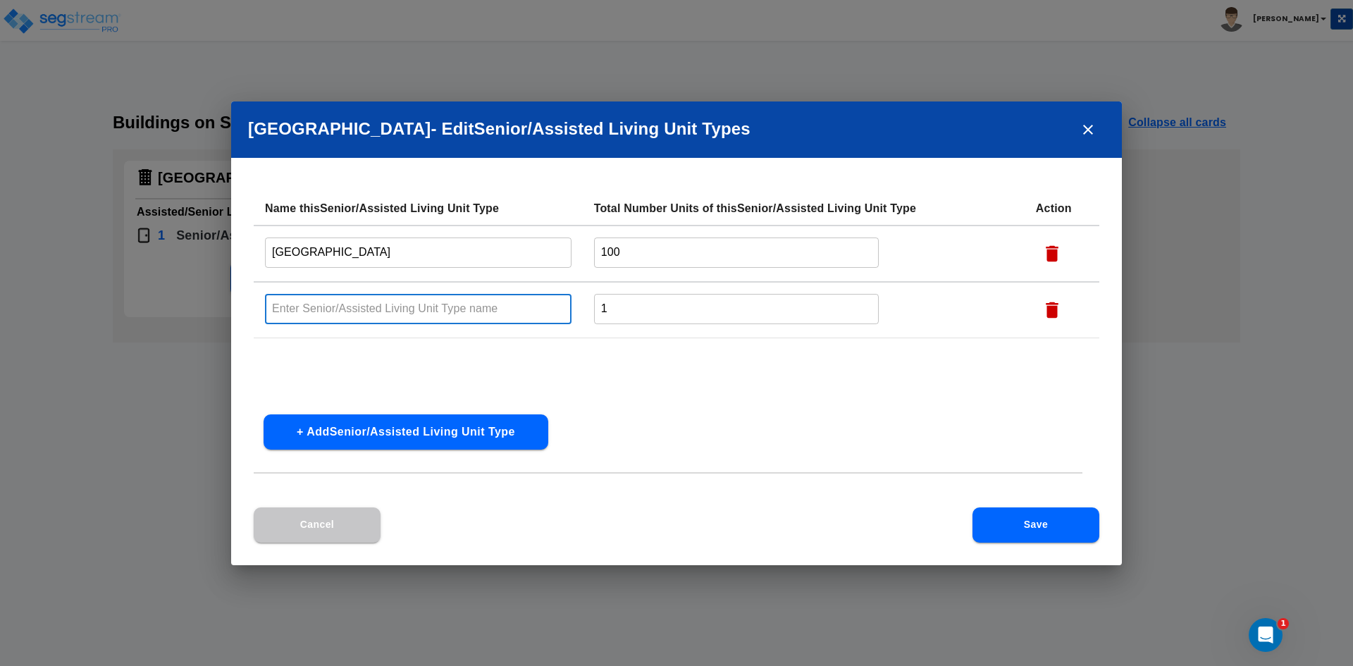 This screenshot has width=1353, height=666. Describe the element at coordinates (1088, 130) in the screenshot. I see `button: close` at that location.